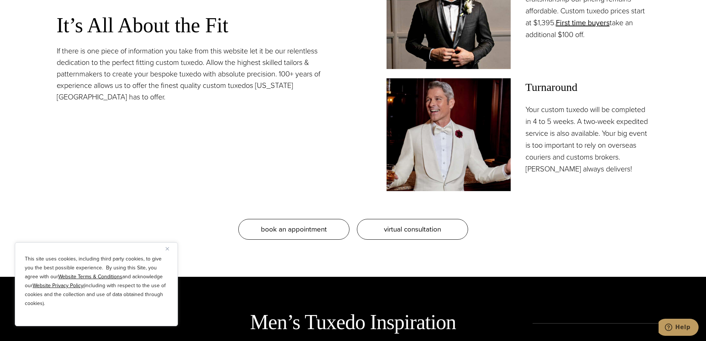  I want to click on h2: Men’s Tuxedo Inspiration, so click(353, 322).